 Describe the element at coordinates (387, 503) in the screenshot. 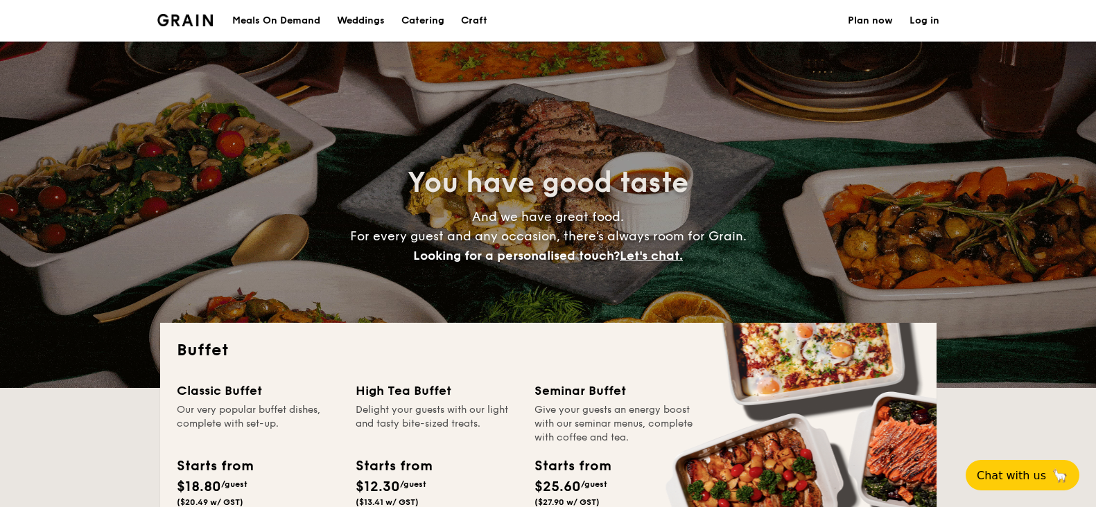

I see `span: ($13.41 w/ GST)` at that location.